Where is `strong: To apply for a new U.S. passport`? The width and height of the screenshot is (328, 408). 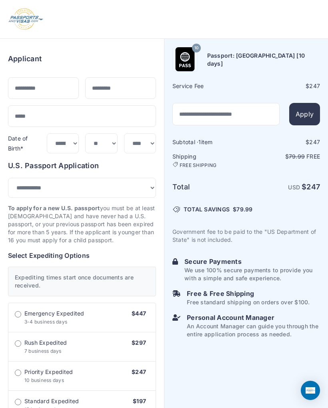 strong: To apply for a new U.S. passport is located at coordinates (54, 208).